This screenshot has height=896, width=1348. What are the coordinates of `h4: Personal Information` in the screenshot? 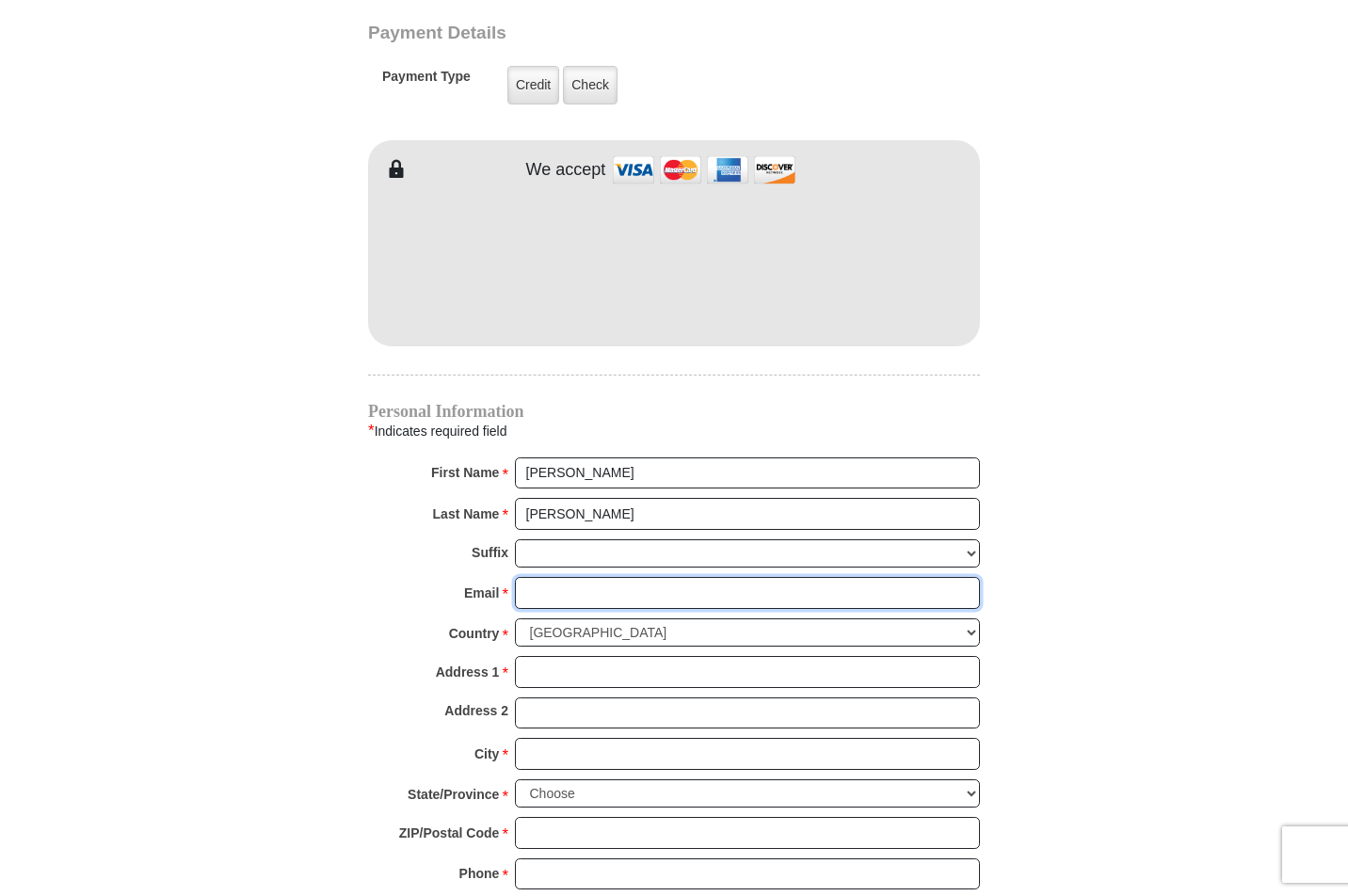 It's located at (674, 411).